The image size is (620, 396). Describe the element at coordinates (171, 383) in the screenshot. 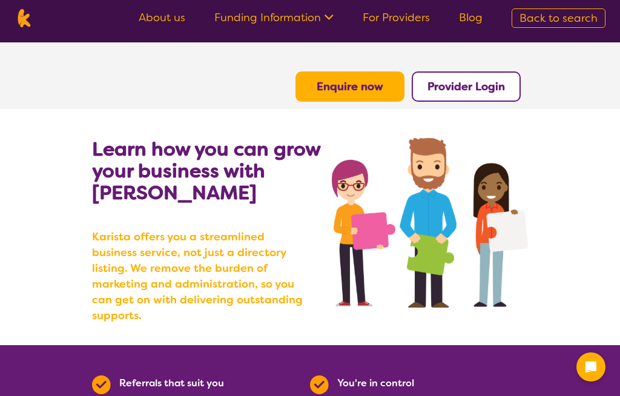

I see `b: Referrals that suit you` at that location.